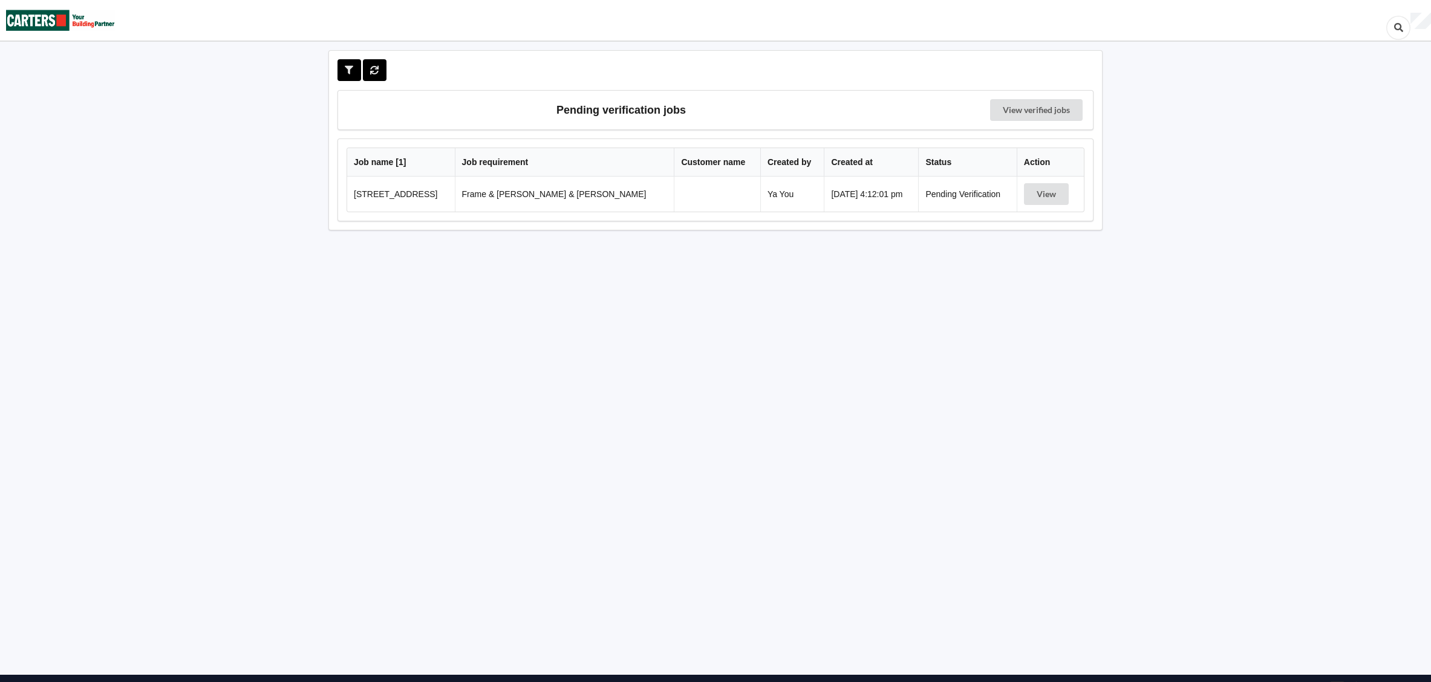 The height and width of the screenshot is (682, 1431). Describe the element at coordinates (1047, 194) in the screenshot. I see `a: View` at that location.